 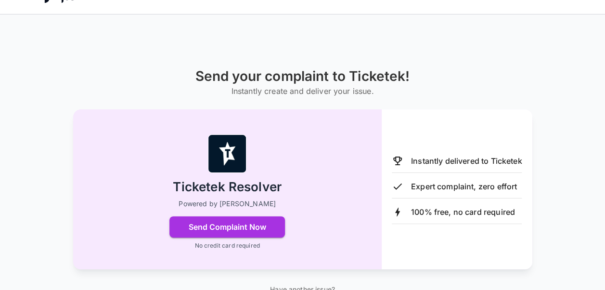 I want to click on h6: Instantly create and deliver your issue., so click(x=303, y=91).